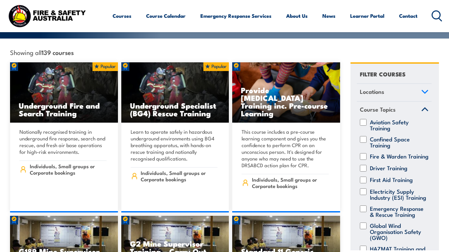  What do you see at coordinates (286, 93) in the screenshot?
I see `img: Low Voltage Rescue and Provide CPR` at bounding box center [286, 93].